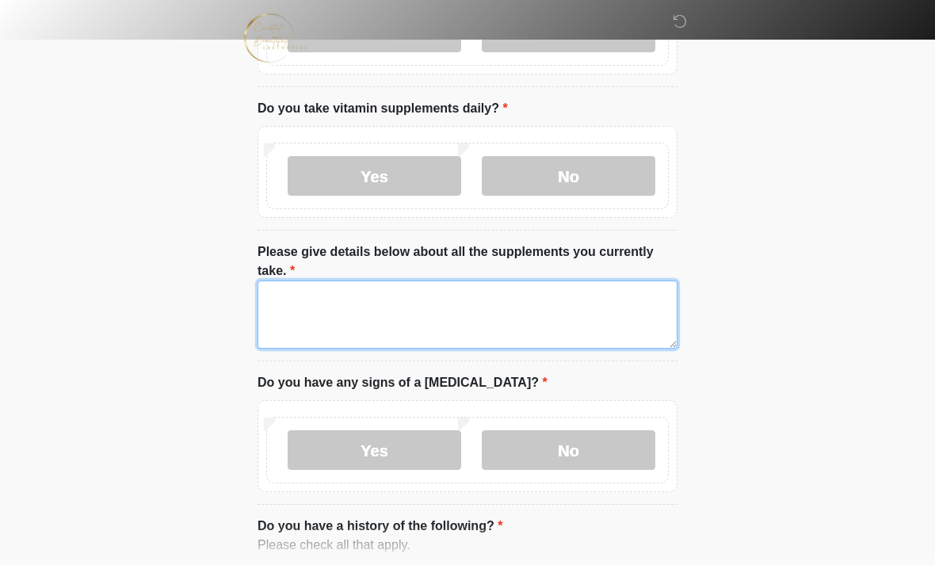 The width and height of the screenshot is (935, 565). Describe the element at coordinates (380, 526) in the screenshot. I see `label: Do you have a history of the following?` at that location.